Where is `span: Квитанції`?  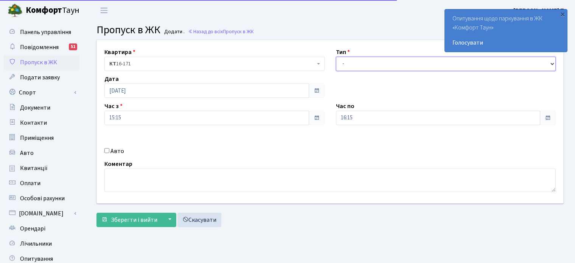
span: Квитанції is located at coordinates (34, 168).